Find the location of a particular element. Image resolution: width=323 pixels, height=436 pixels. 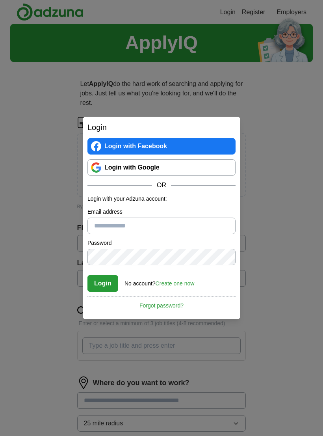

a: Create one now is located at coordinates (175, 284).